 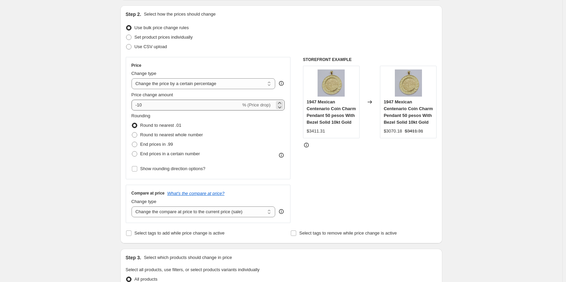 I want to click on span: Show rounding direction options?, so click(x=173, y=169).